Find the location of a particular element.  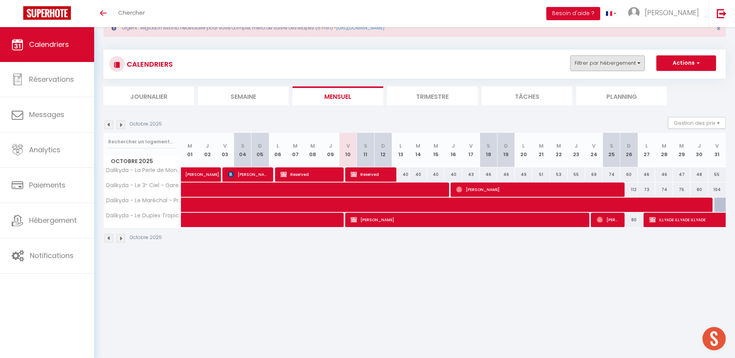

button: Besoin d'aide ? is located at coordinates (573, 14).